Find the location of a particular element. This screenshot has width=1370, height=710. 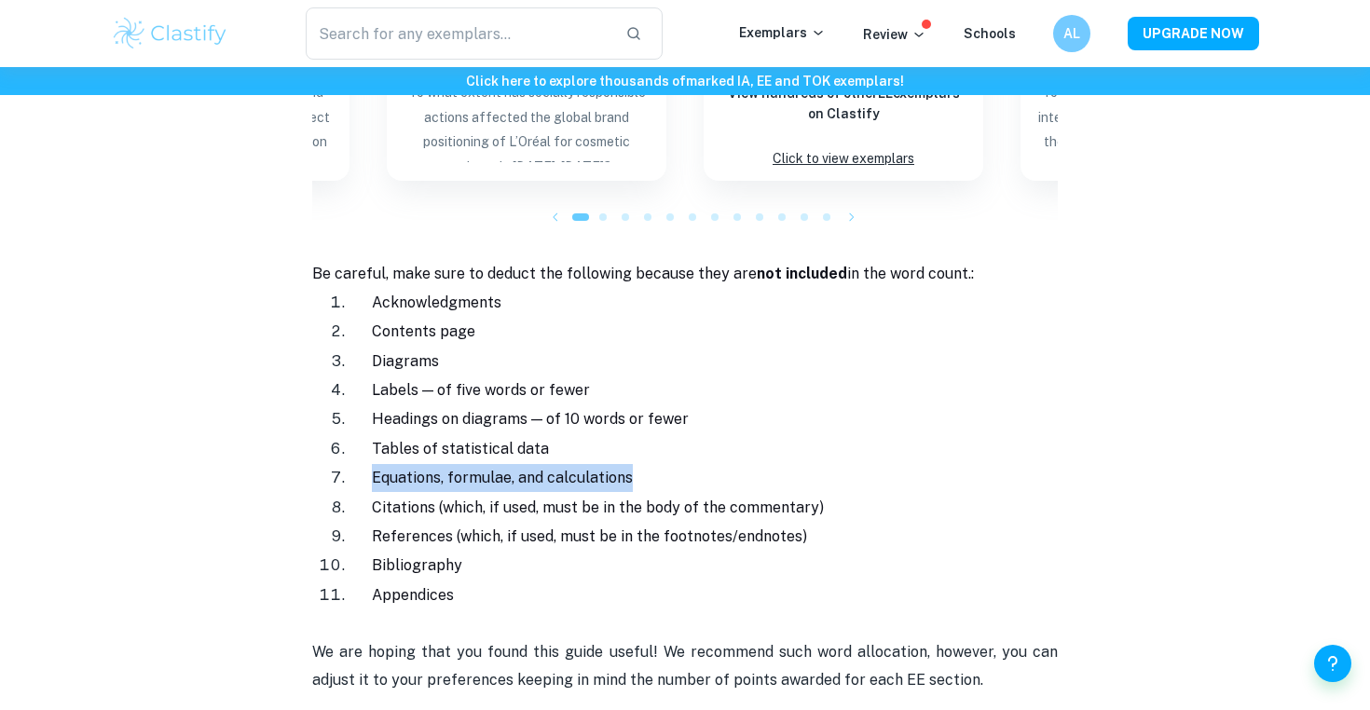

button: AL is located at coordinates (1072, 34).